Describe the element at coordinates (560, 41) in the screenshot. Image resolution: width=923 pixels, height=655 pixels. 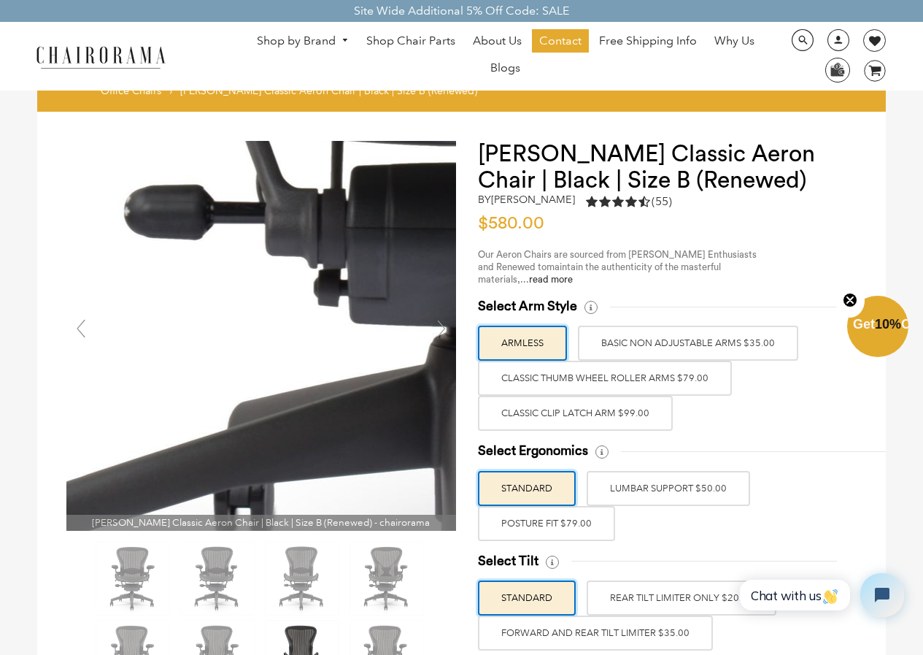
I see `span: Contact` at that location.